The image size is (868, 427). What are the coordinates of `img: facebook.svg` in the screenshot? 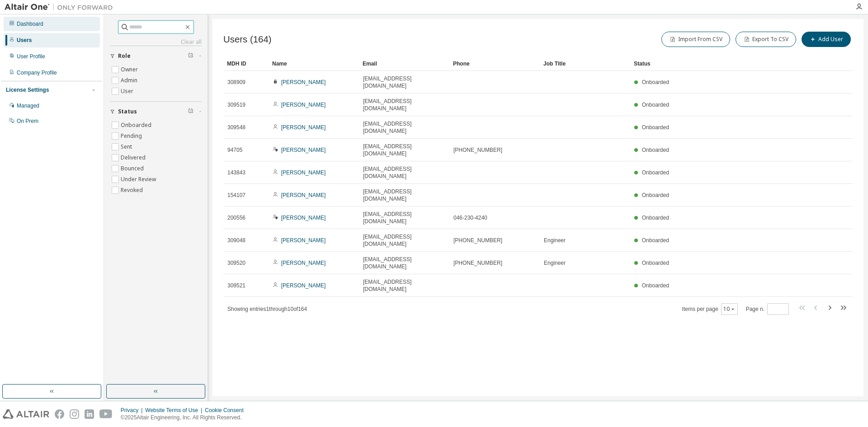 It's located at (59, 414).